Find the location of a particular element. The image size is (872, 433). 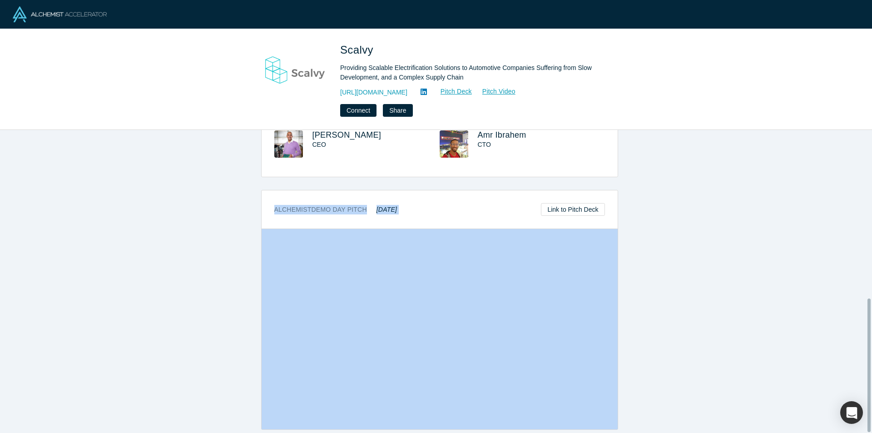

a: Pitch Video is located at coordinates (494, 91).